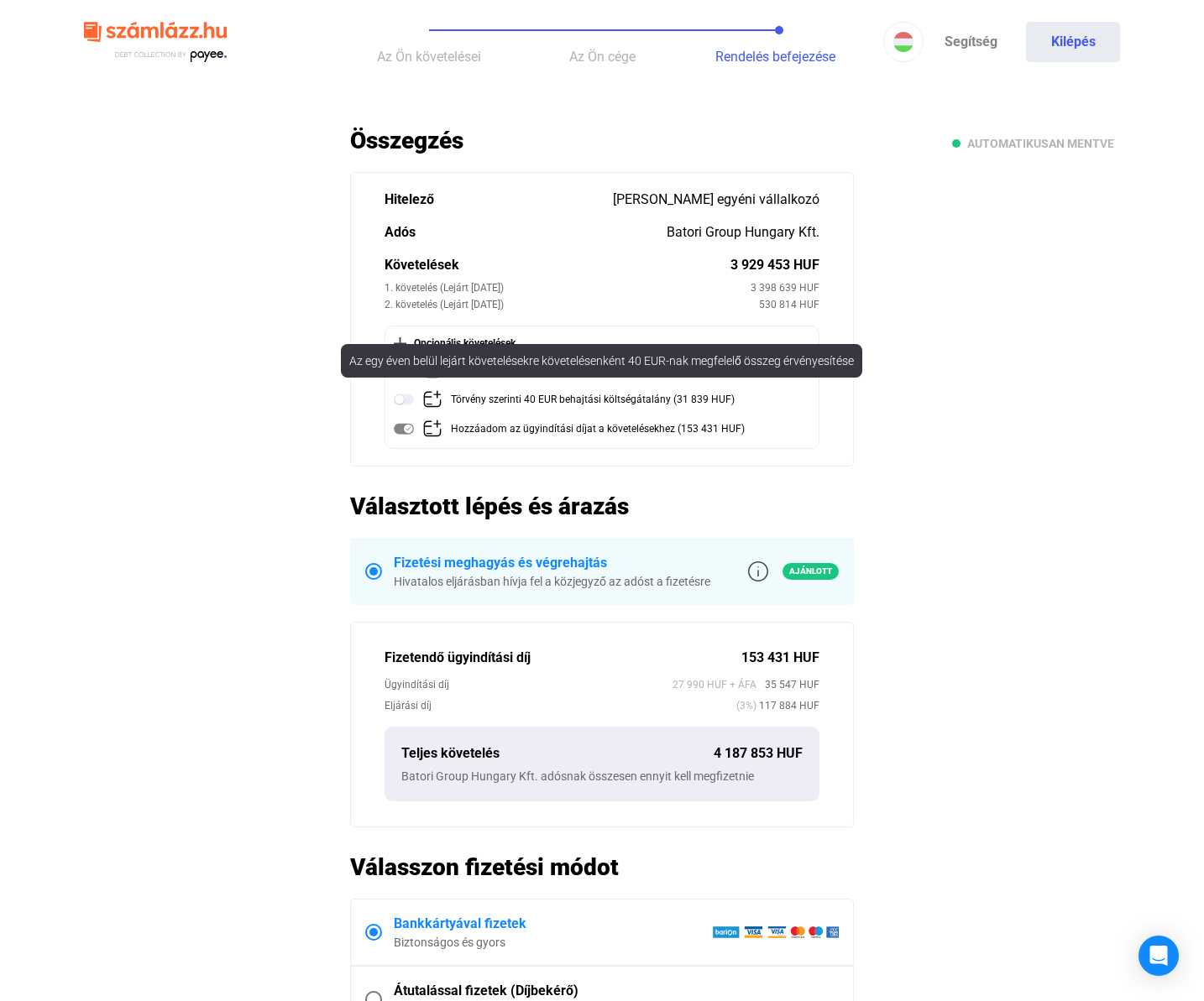 The image size is (1204, 1001). Describe the element at coordinates (155, 42) in the screenshot. I see `img: szamlazzhu-logo` at that location.